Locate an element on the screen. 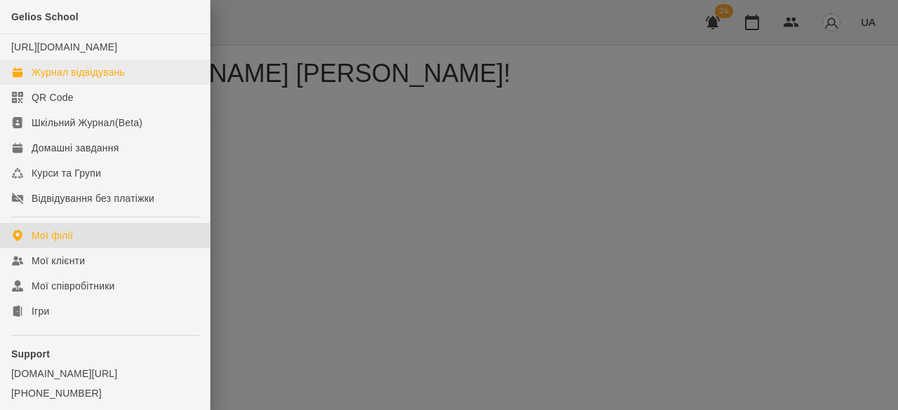 The image size is (898, 410). div: Мої філії is located at coordinates (52, 236).